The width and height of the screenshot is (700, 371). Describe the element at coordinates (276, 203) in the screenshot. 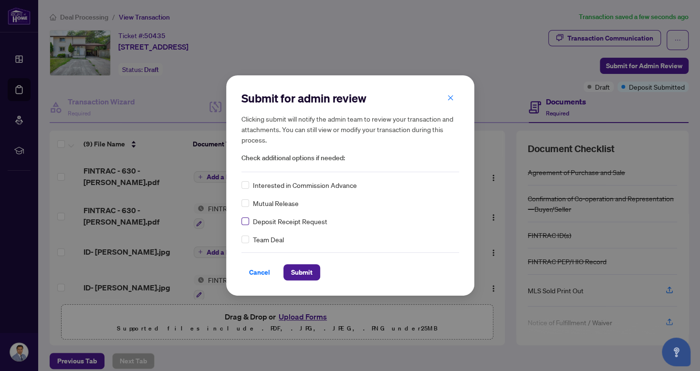

I see `span: Mutual Release` at that location.